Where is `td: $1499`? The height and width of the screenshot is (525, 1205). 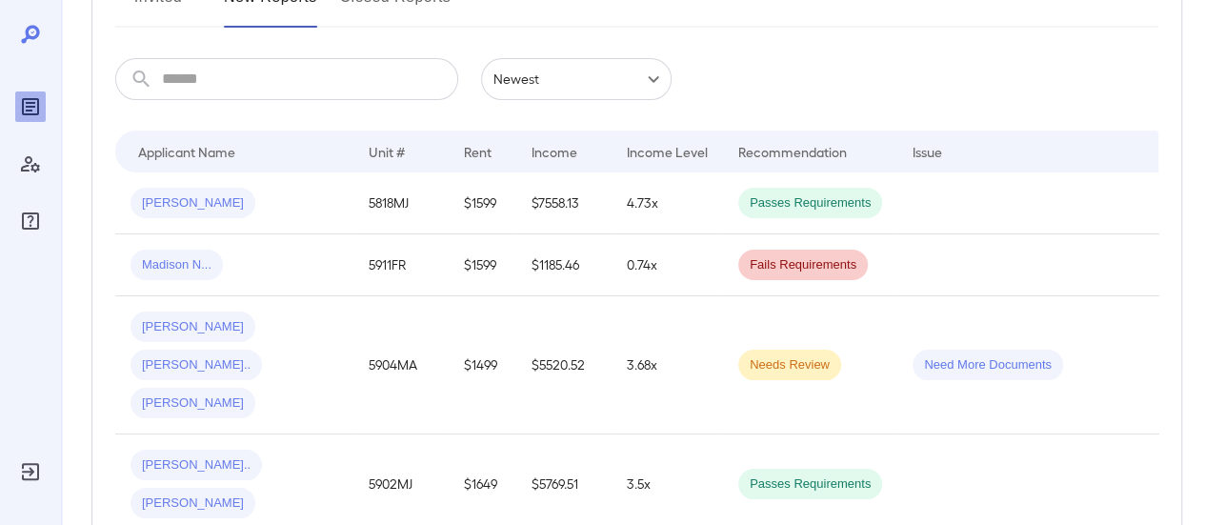
td: $1499 is located at coordinates (482, 365).